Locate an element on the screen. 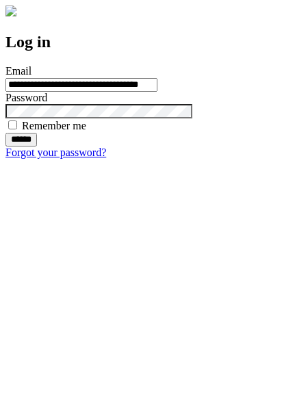 The image size is (308, 408). a: Forgot your password? is located at coordinates (55, 152).